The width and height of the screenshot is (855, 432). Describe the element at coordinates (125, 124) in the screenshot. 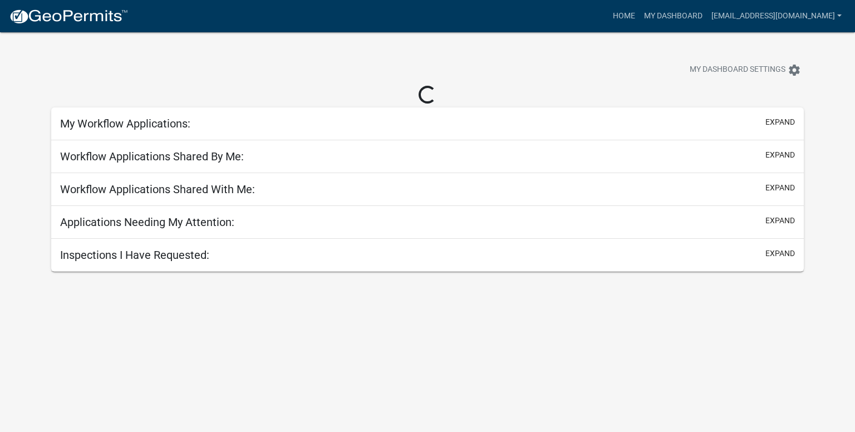

I see `h5: My Workflow Applications:` at that location.